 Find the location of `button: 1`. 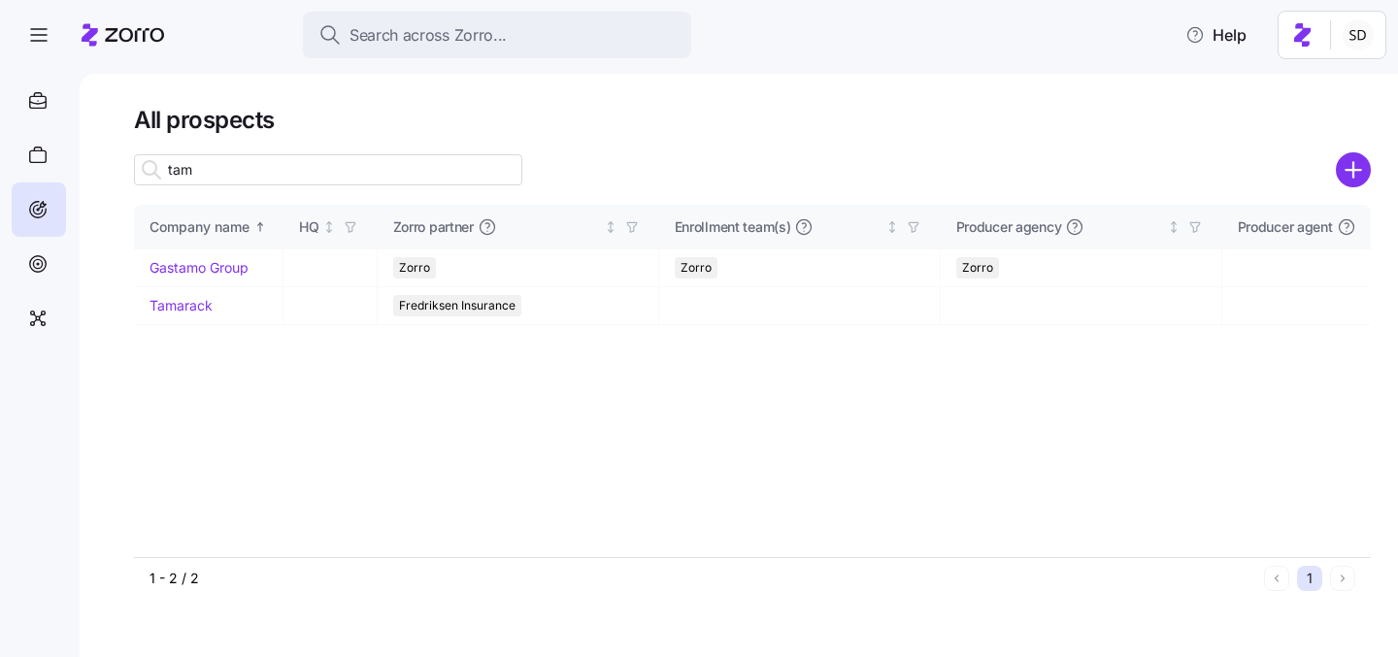

button: 1 is located at coordinates (1310, 579).